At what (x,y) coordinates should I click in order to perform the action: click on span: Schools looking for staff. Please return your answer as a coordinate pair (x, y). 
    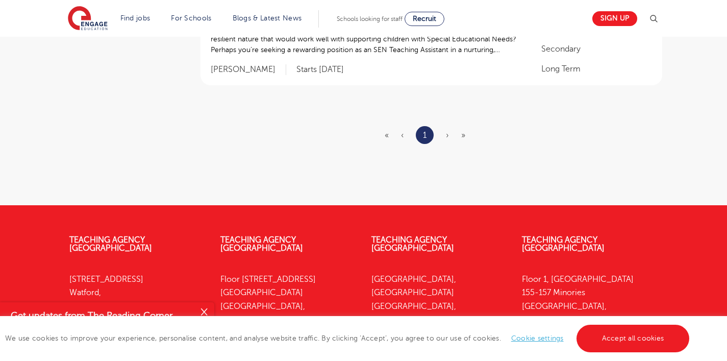
    Looking at the image, I should click on (370, 19).